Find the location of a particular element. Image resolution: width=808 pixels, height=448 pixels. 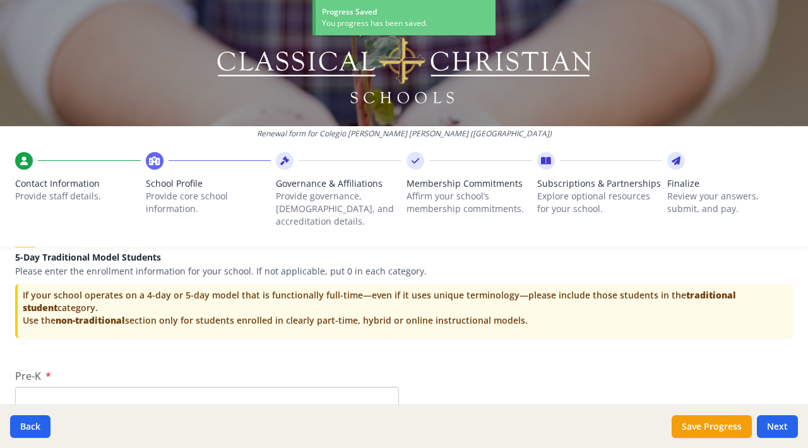

span: Pre-K is located at coordinates (28, 376).